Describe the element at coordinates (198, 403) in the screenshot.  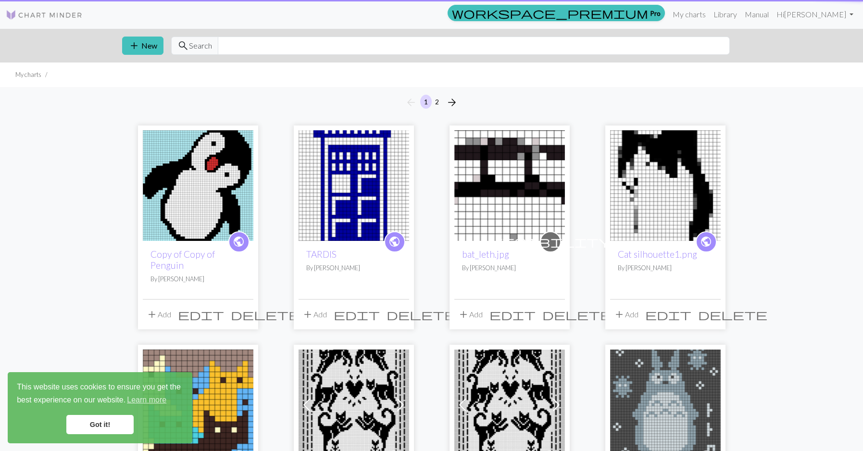
I see `a: cat patch` at that location.